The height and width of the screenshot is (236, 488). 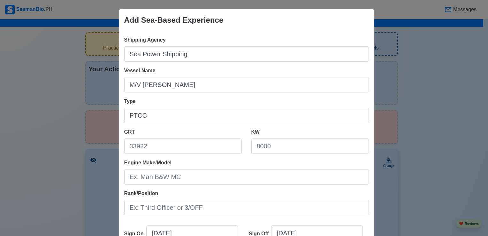 I want to click on span: Type, so click(x=130, y=101).